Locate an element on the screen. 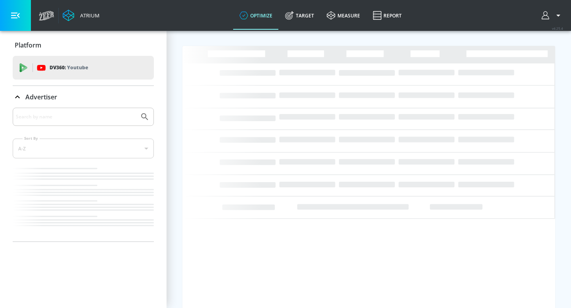  a: Report is located at coordinates (387, 15).